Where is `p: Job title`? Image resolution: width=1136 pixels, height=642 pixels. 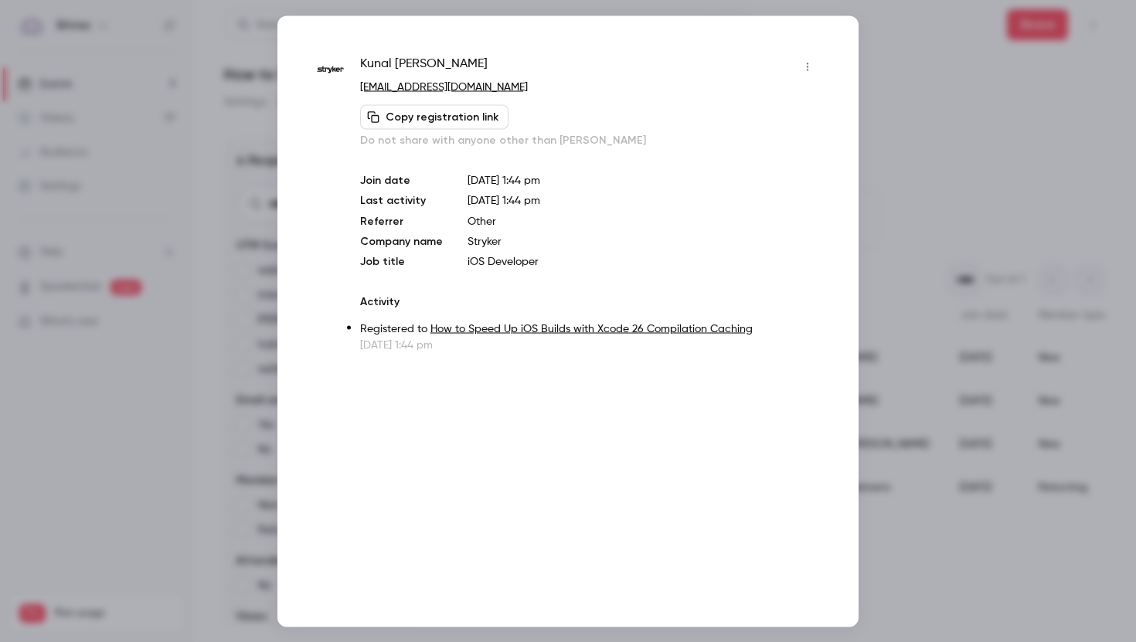
p: Job title is located at coordinates (401, 261).